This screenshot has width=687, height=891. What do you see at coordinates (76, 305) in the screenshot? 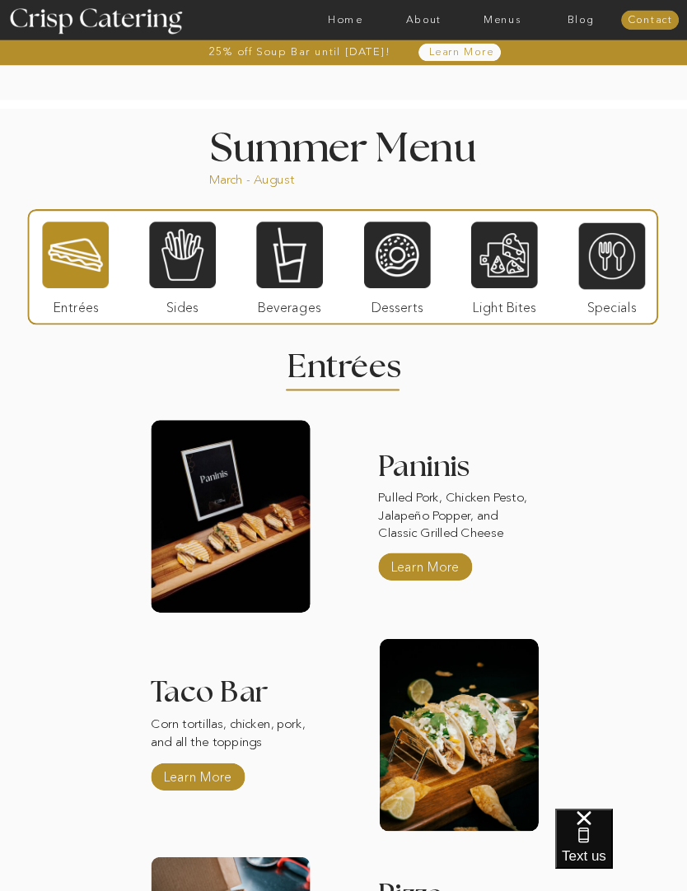
I see `p: Entrées` at bounding box center [76, 305].